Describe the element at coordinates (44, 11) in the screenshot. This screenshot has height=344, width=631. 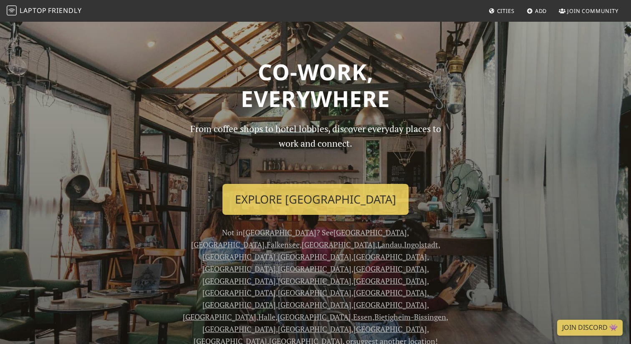
I see `a: LaptopFriendly LaptopFriendly` at that location.